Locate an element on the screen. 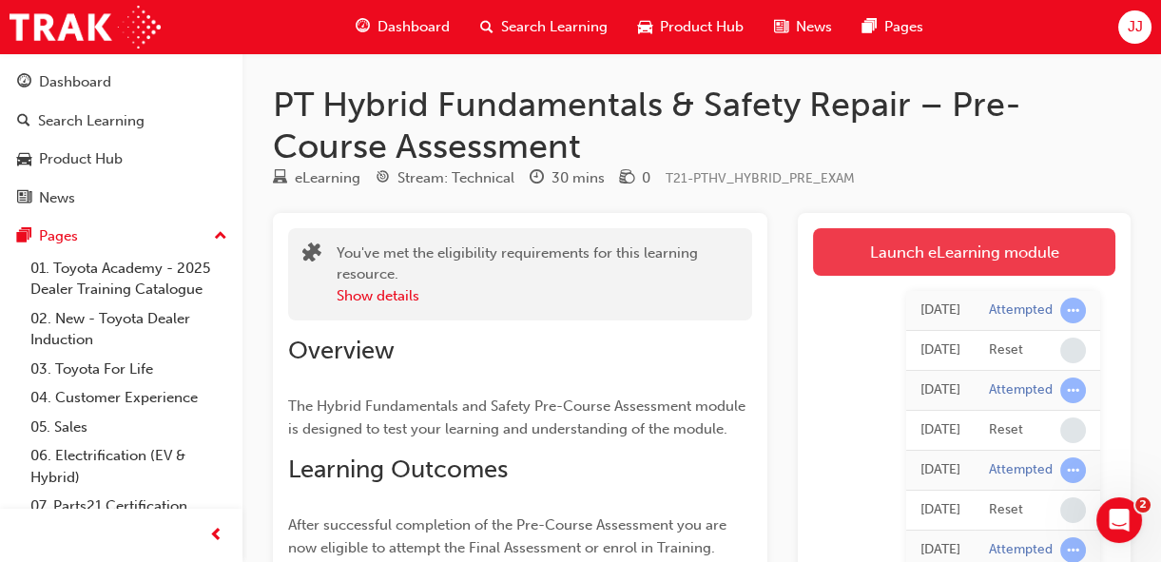  div: Mon Aug 25 2025 19:15:26 GMT+1000 (Australian Eastern Standard Time) is located at coordinates (940, 390).